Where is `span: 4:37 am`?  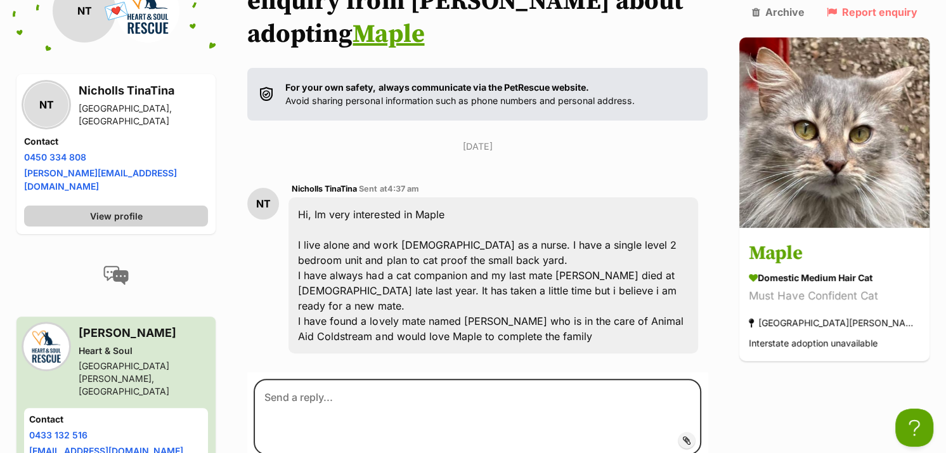 span: 4:37 am is located at coordinates (403, 188).